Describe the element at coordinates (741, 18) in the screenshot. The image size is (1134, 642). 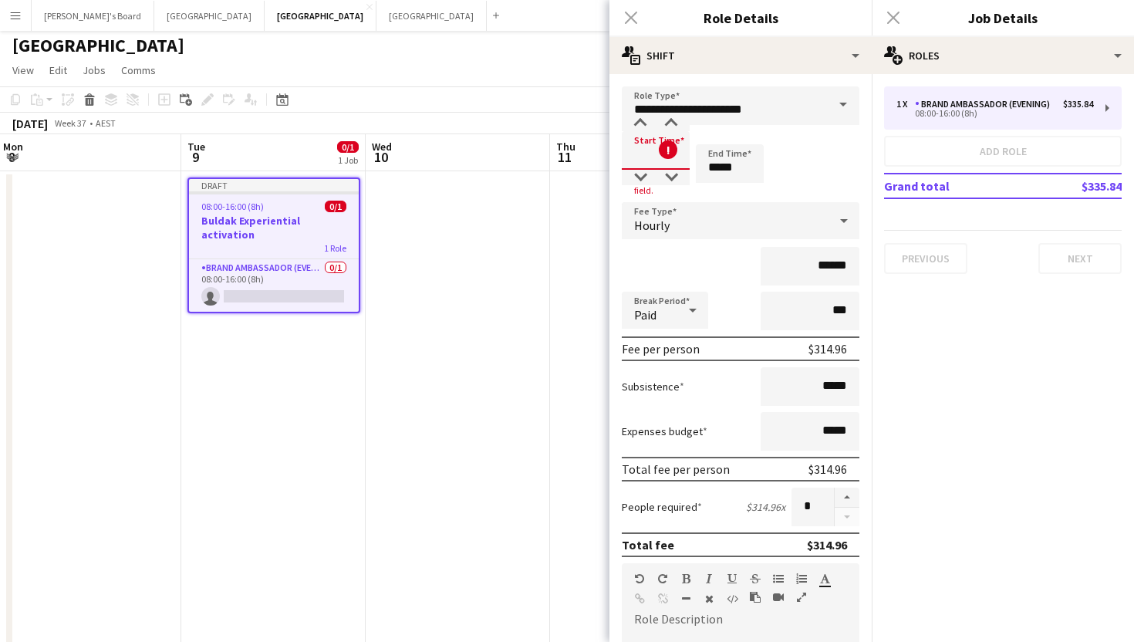
I see `h3: Role Details` at that location.